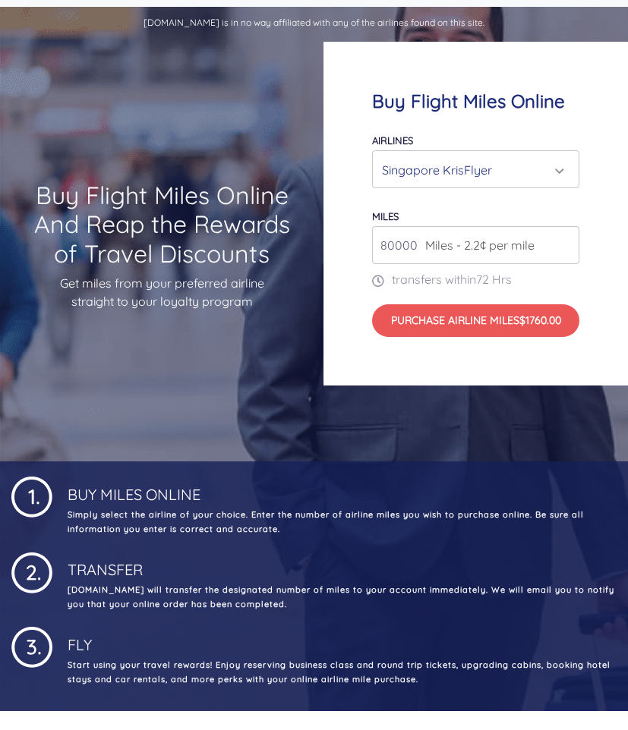 The height and width of the screenshot is (730, 628). What do you see at coordinates (162, 292) in the screenshot?
I see `p: Get miles from your preferred airline straight to your loyalty program` at bounding box center [162, 292].